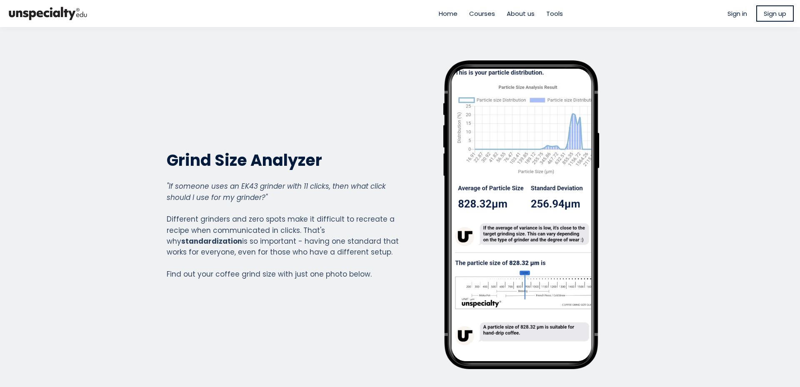 The width and height of the screenshot is (800, 387). What do you see at coordinates (482, 13) in the screenshot?
I see `a: Courses` at bounding box center [482, 13].